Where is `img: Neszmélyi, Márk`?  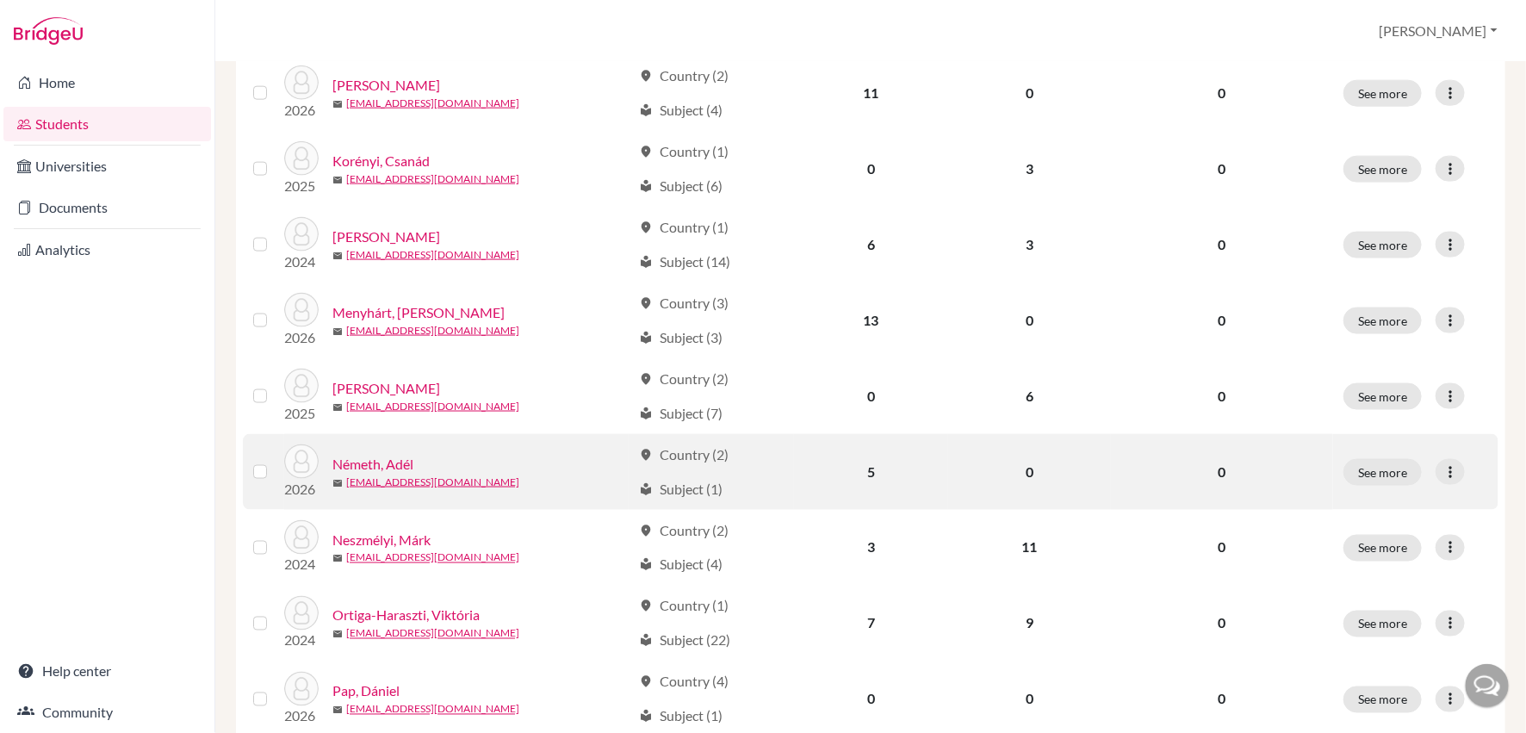 img: Neszmélyi, Márk is located at coordinates (301, 537).